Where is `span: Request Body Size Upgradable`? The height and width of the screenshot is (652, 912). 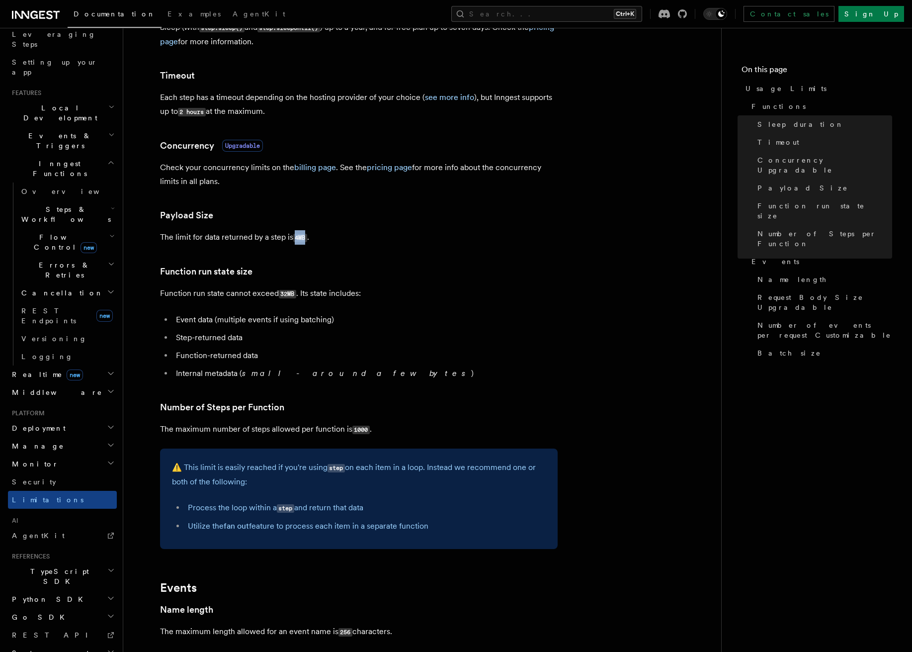
span: Request Body Size Upgradable is located at coordinates (825, 302).